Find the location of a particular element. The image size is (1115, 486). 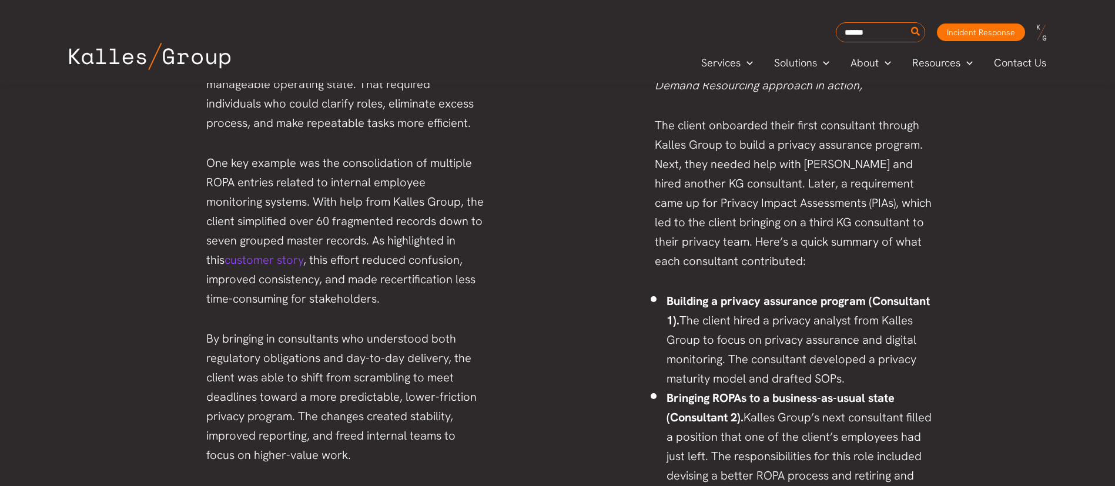

p: One key example was the consolidation of multiple ROPA entries related to internal employee monit... is located at coordinates (345, 231).